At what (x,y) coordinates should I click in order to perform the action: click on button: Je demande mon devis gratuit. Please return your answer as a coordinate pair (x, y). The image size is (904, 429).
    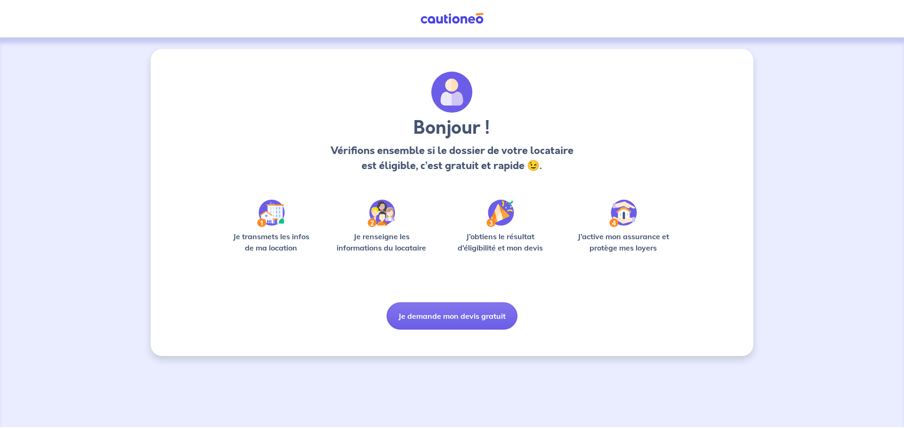
    Looking at the image, I should click on (452, 316).